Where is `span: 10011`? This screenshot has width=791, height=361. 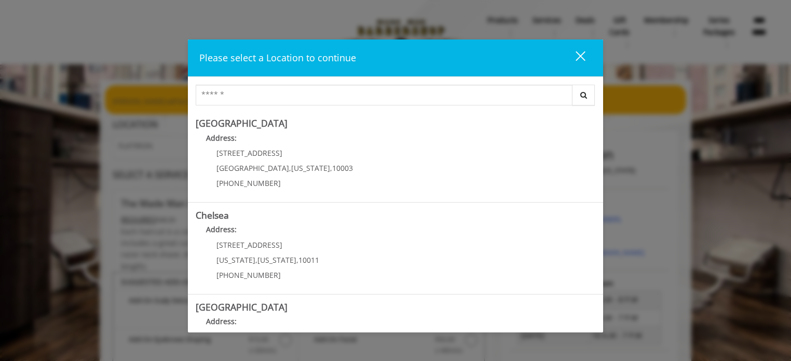 span: 10011 is located at coordinates (309, 259).